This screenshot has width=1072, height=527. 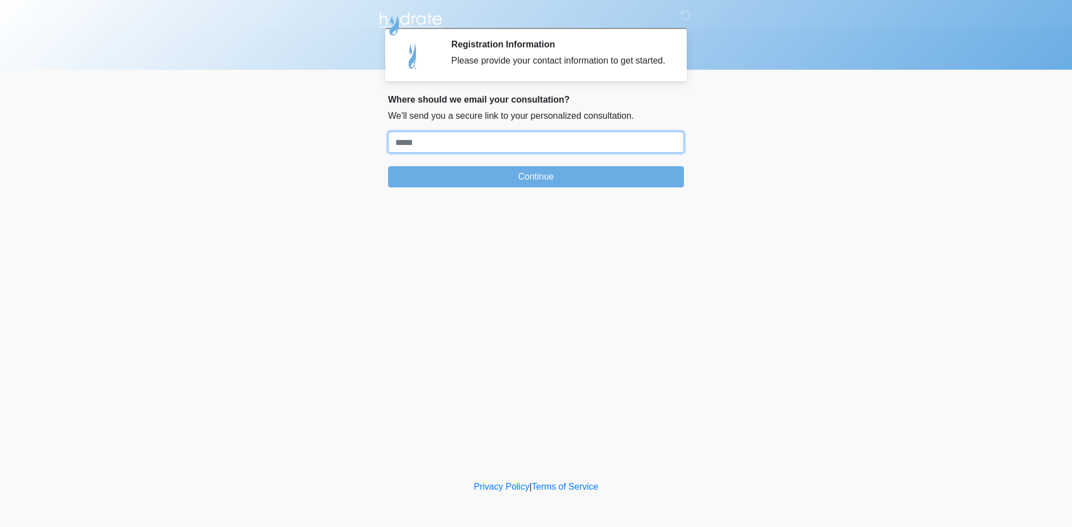 What do you see at coordinates (536, 177) in the screenshot?
I see `button: Continue` at bounding box center [536, 177].